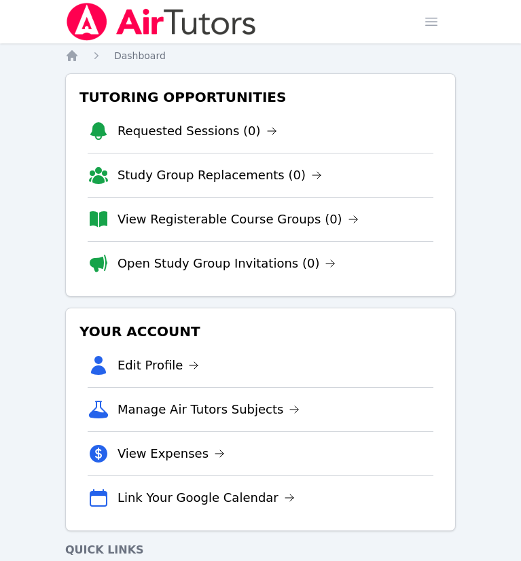  Describe the element at coordinates (171, 454) in the screenshot. I see `a: View Expenses` at that location.